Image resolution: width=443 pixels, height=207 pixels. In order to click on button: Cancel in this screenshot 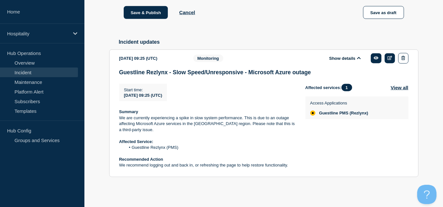, I will do `click(187, 12)`.